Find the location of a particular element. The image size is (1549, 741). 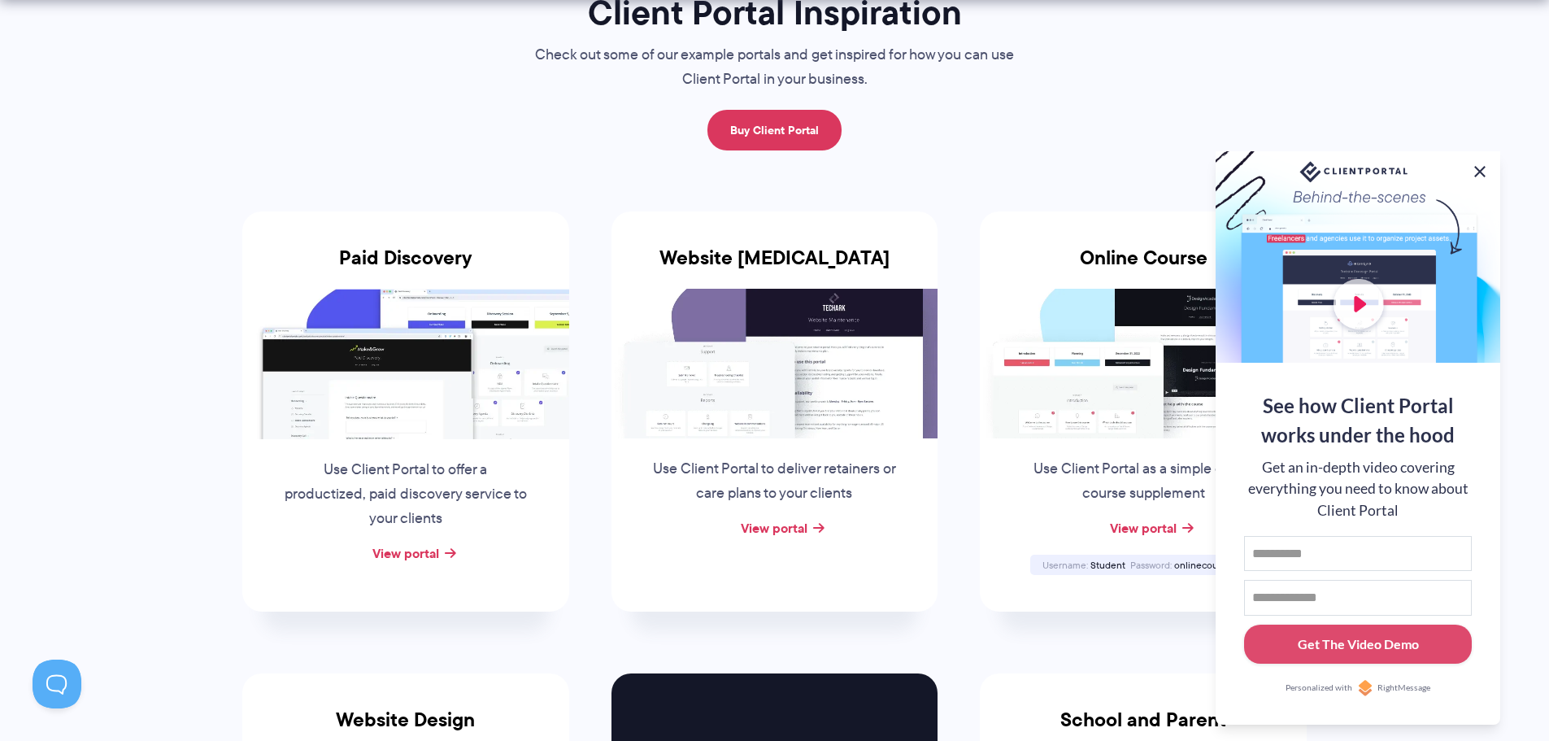

p: Use Client Portal to deliver retainers or care plans to your clients is located at coordinates (774, 481).